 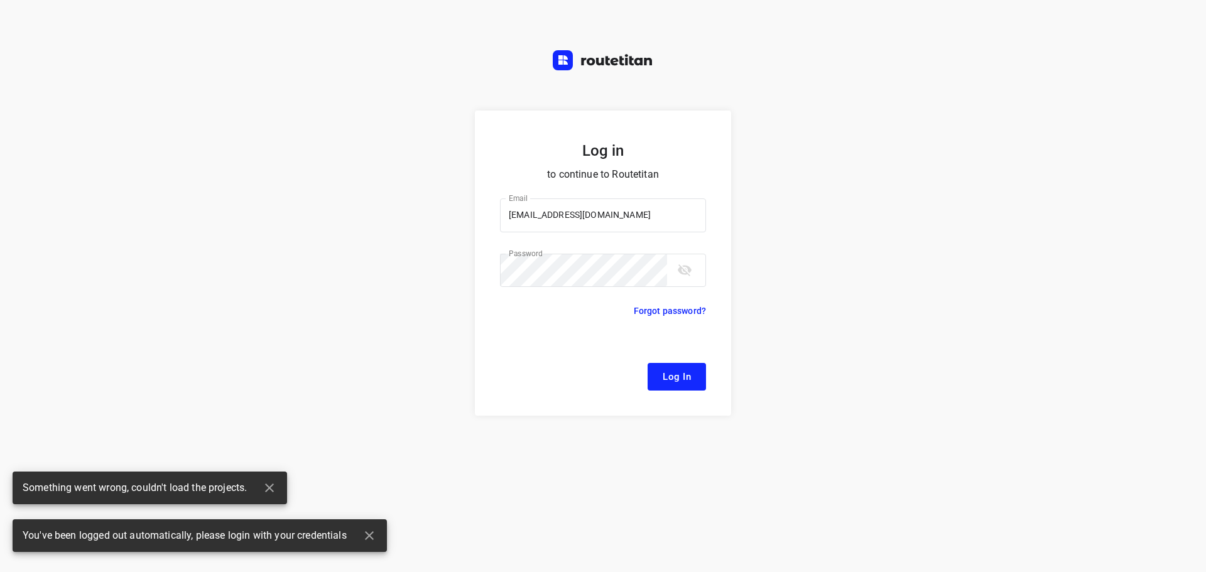 What do you see at coordinates (677, 377) in the screenshot?
I see `button: Log In` at bounding box center [677, 377].